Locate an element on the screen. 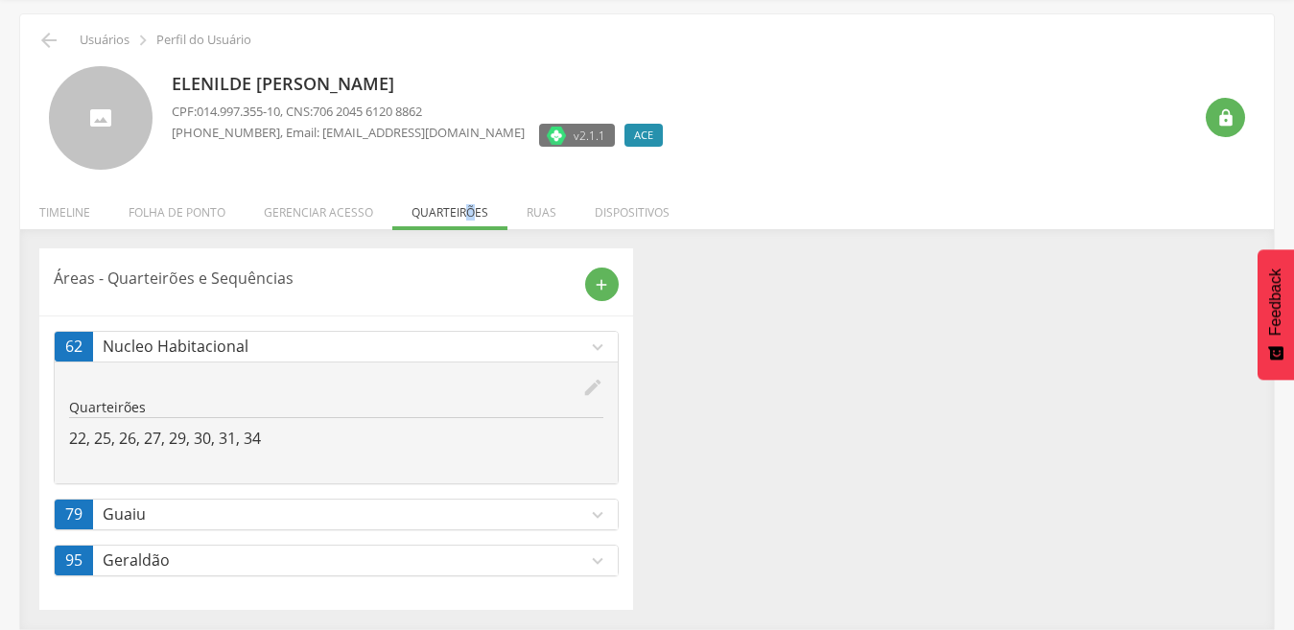 This screenshot has height=630, width=1294. li: Timeline is located at coordinates (64, 207).